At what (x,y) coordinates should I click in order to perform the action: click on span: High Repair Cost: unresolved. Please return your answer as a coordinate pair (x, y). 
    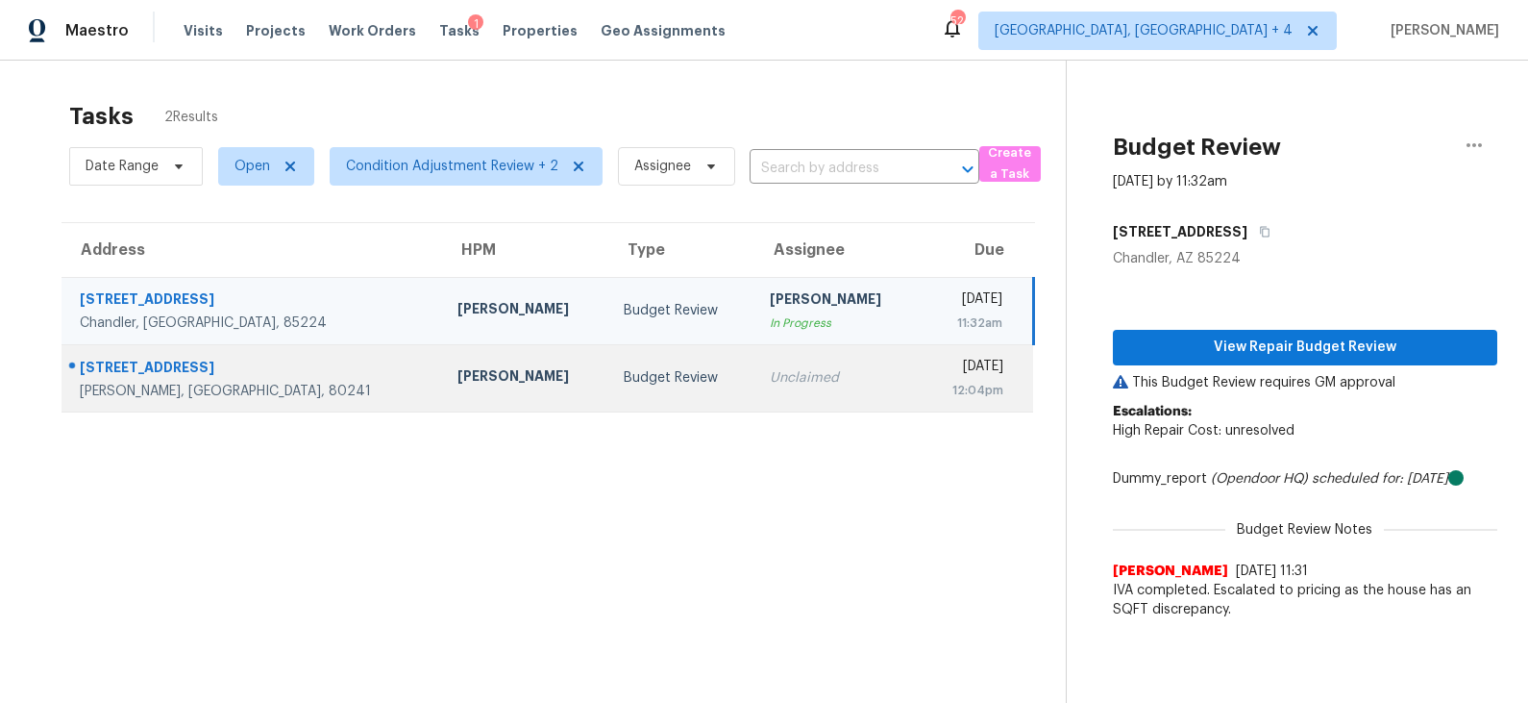
    Looking at the image, I should click on (1203, 431).